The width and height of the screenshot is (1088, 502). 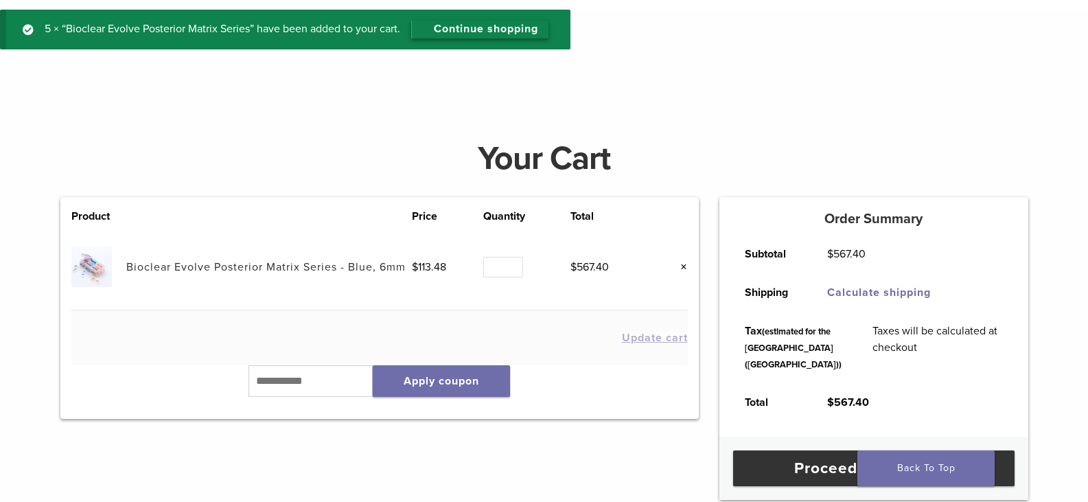 What do you see at coordinates (926, 468) in the screenshot?
I see `a: Back To Top` at bounding box center [926, 468].